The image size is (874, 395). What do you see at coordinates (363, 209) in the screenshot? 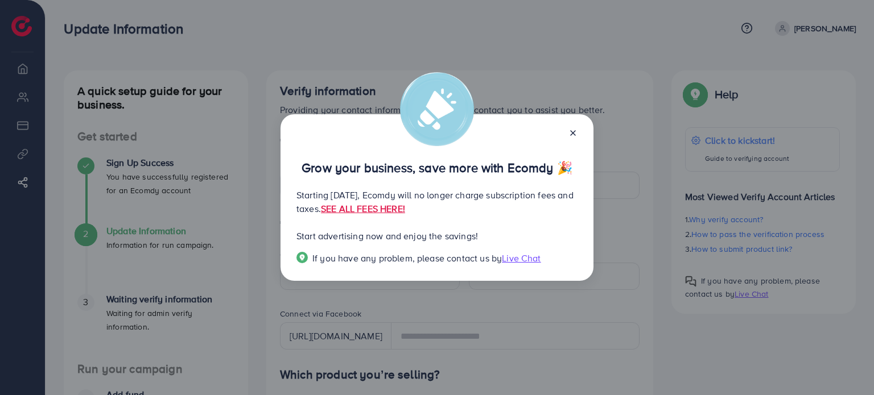
I see `a: SEE ALL FEES HERE!` at bounding box center [363, 209].